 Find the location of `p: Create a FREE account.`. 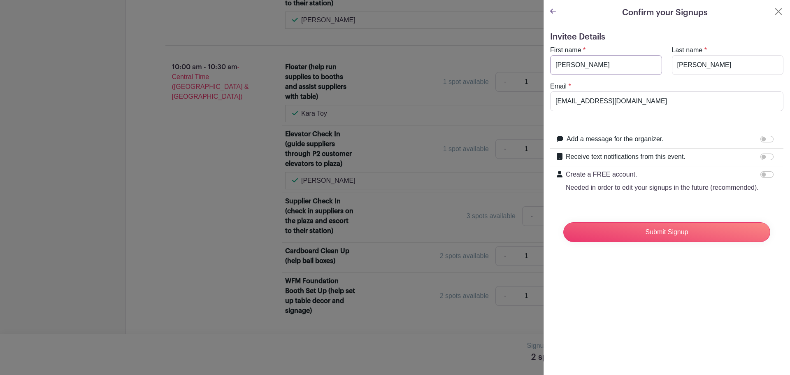

p: Create a FREE account. is located at coordinates (662, 174).